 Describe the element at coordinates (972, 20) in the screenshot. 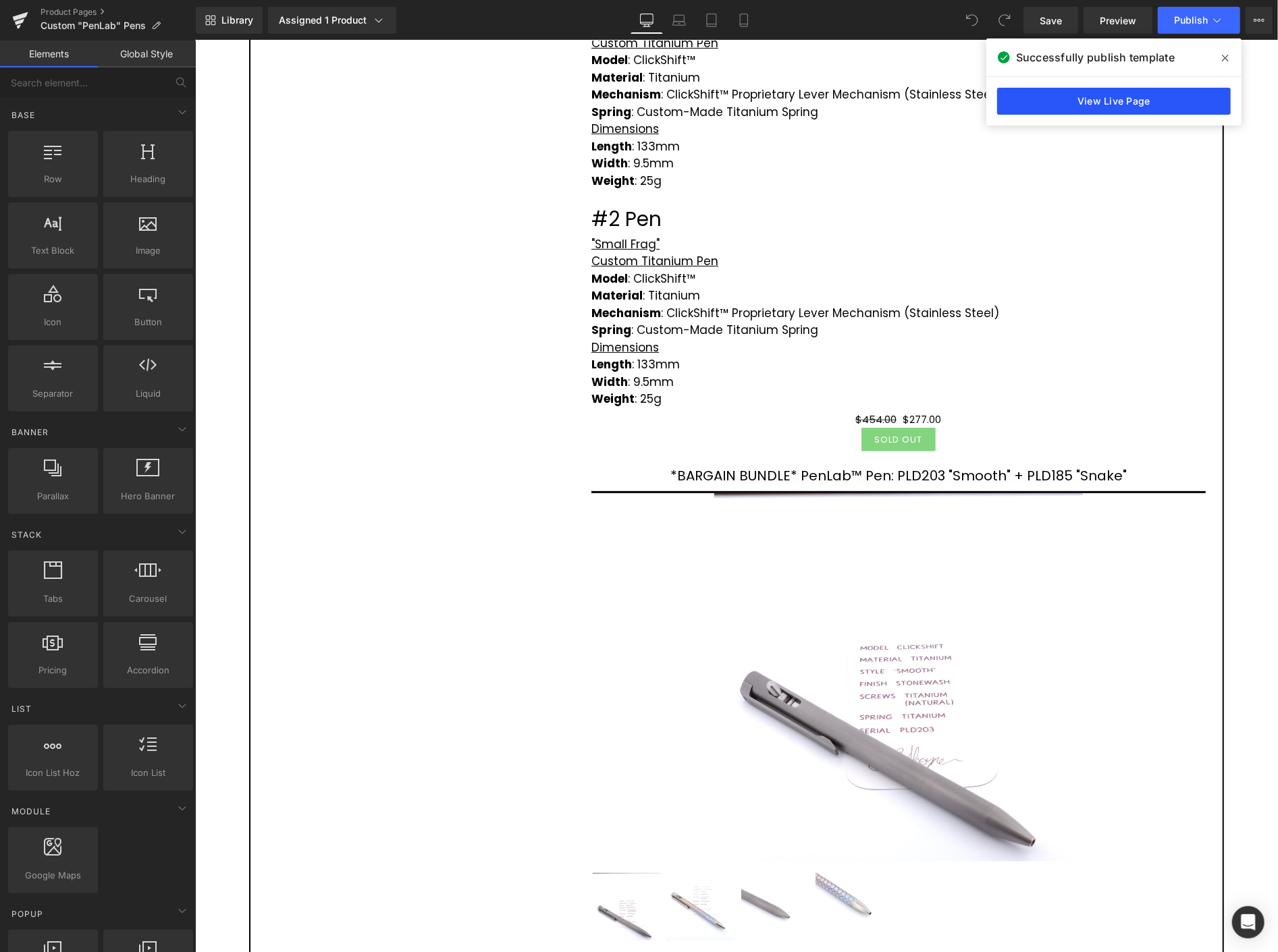

I see `button: Undo` at that location.